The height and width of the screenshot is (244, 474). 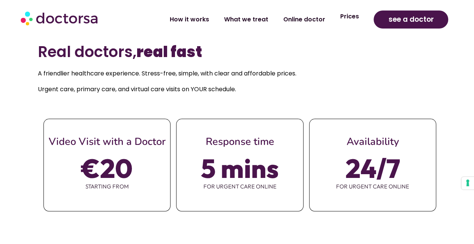 I want to click on span: Availability, so click(x=372, y=141).